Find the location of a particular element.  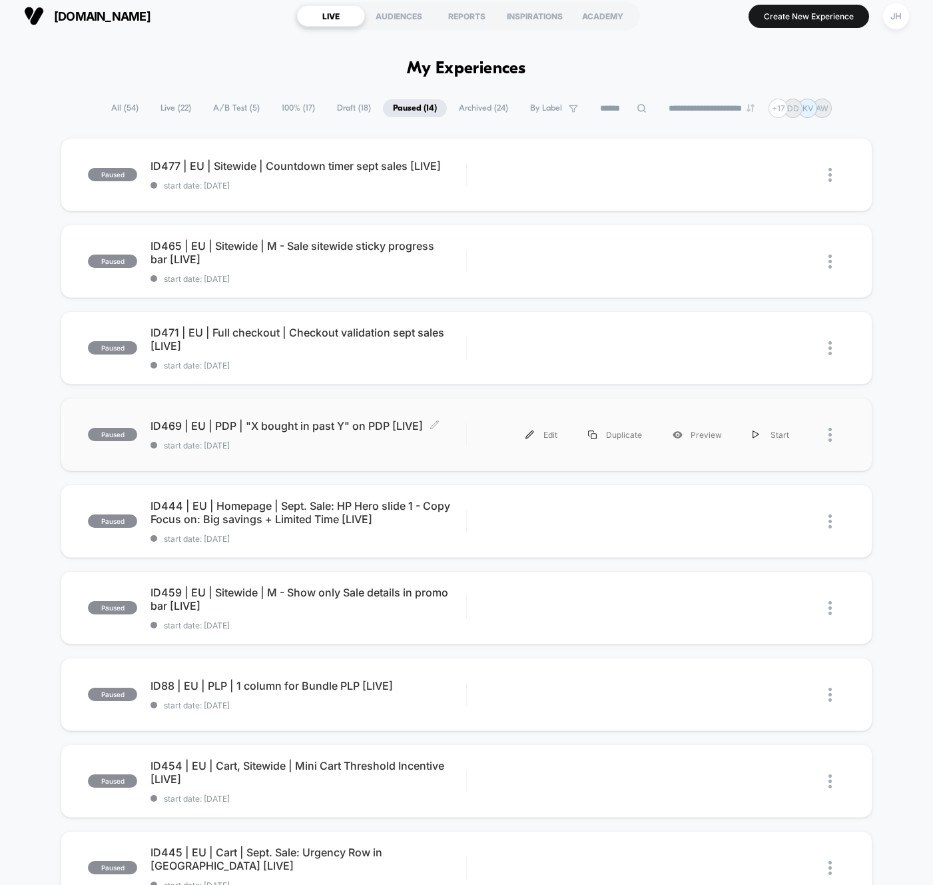

h1: My Experiences is located at coordinates (466, 69).